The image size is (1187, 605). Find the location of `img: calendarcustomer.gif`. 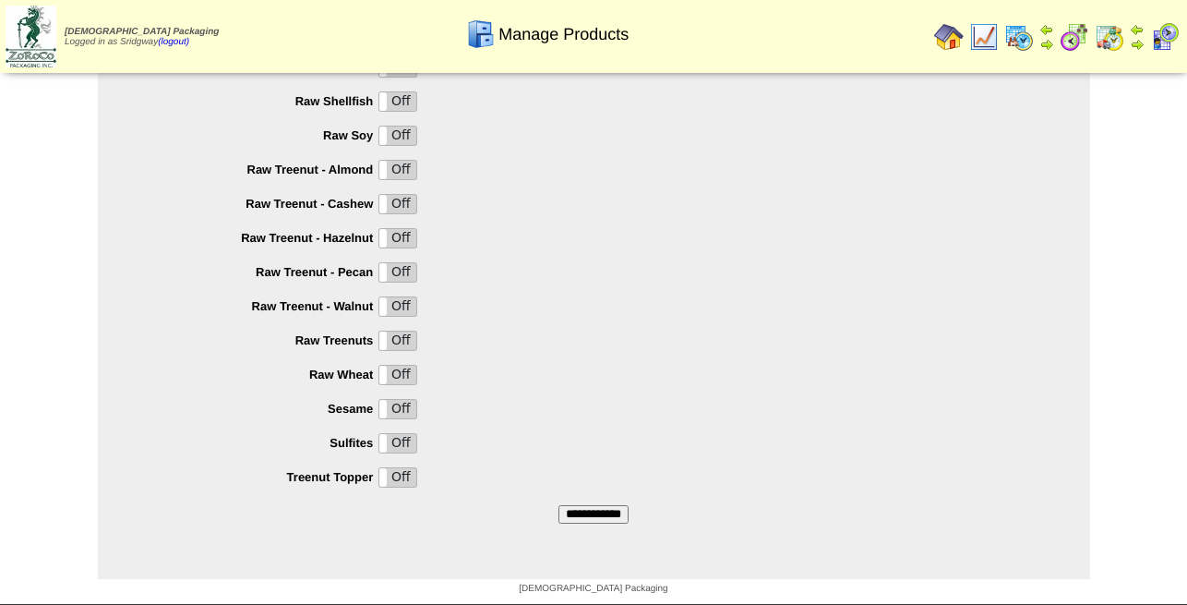

img: calendarcustomer.gif is located at coordinates (1165, 37).